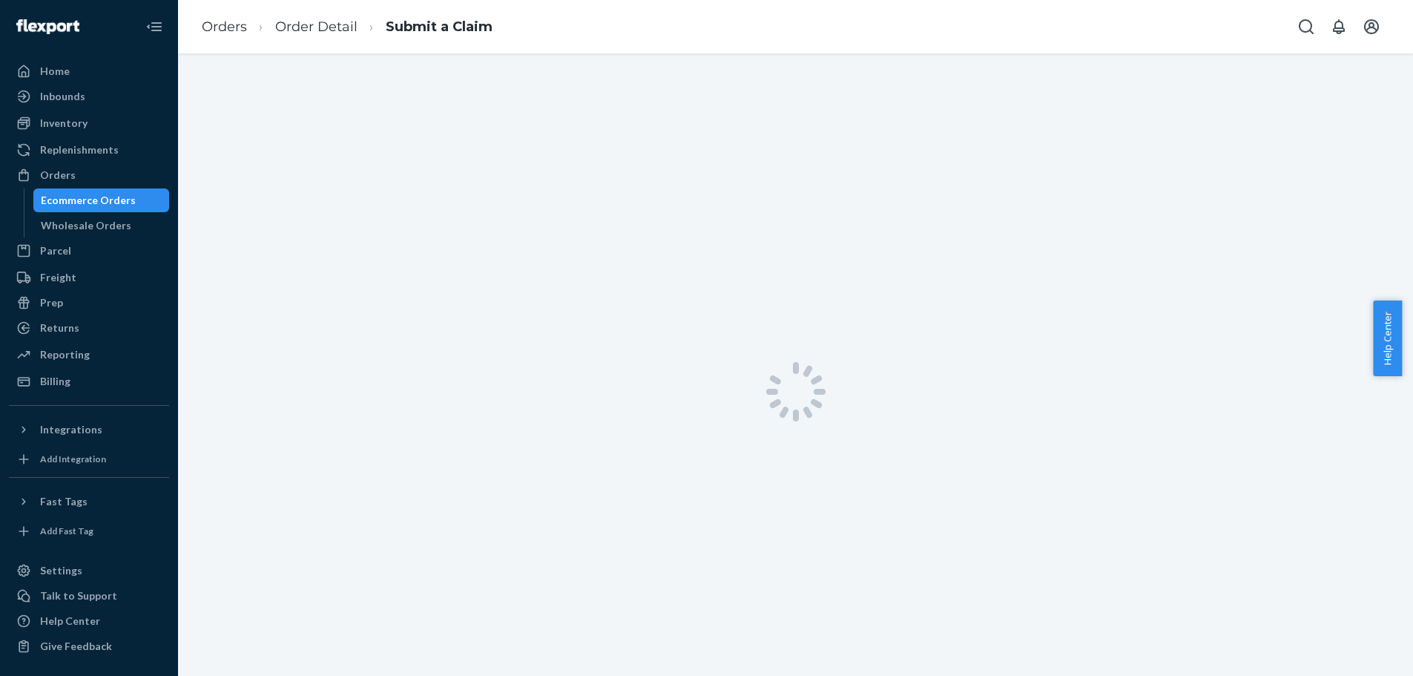 Image resolution: width=1413 pixels, height=676 pixels. Describe the element at coordinates (1339, 27) in the screenshot. I see `button: Open notifications` at that location.